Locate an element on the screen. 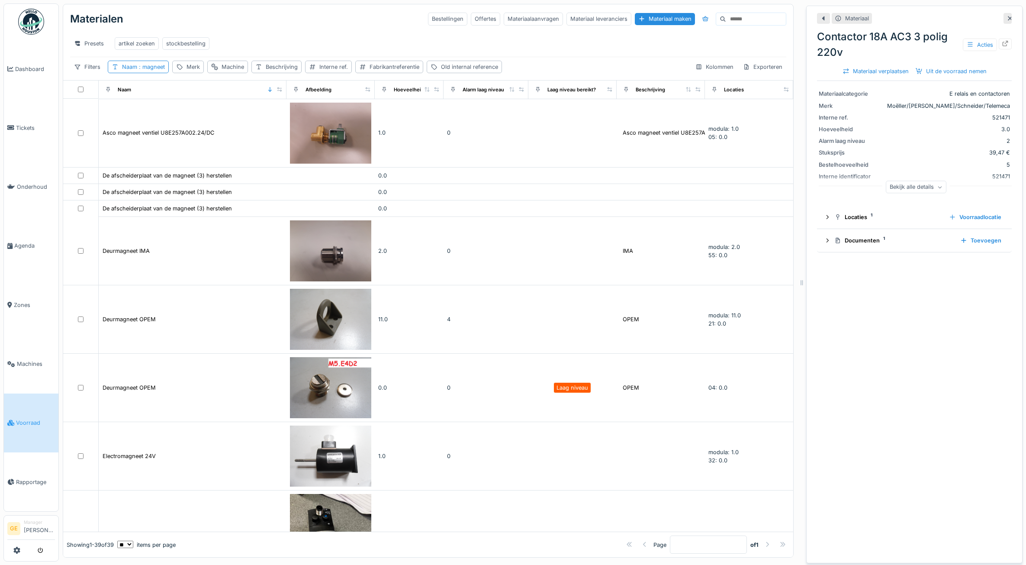 This screenshot has height=565, width=1026. div: stockbestelling is located at coordinates (186, 43).